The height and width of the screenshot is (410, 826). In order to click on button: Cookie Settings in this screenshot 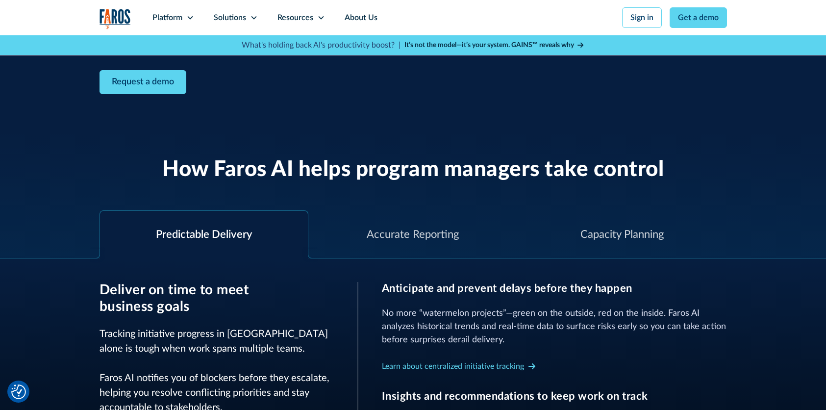, I will do `click(19, 391)`.